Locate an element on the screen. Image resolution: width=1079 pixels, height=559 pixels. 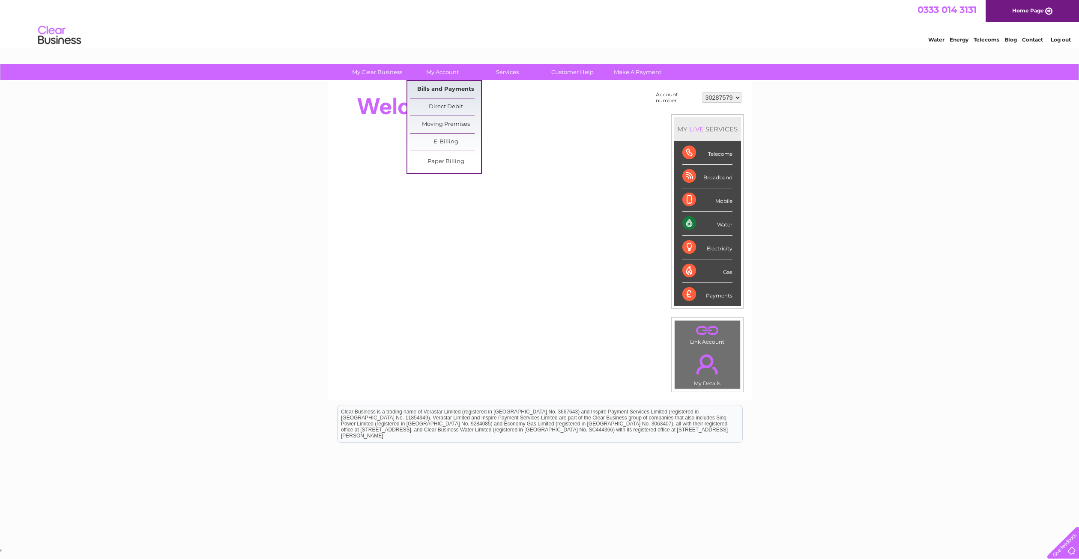
div: Payments is located at coordinates (707, 295).